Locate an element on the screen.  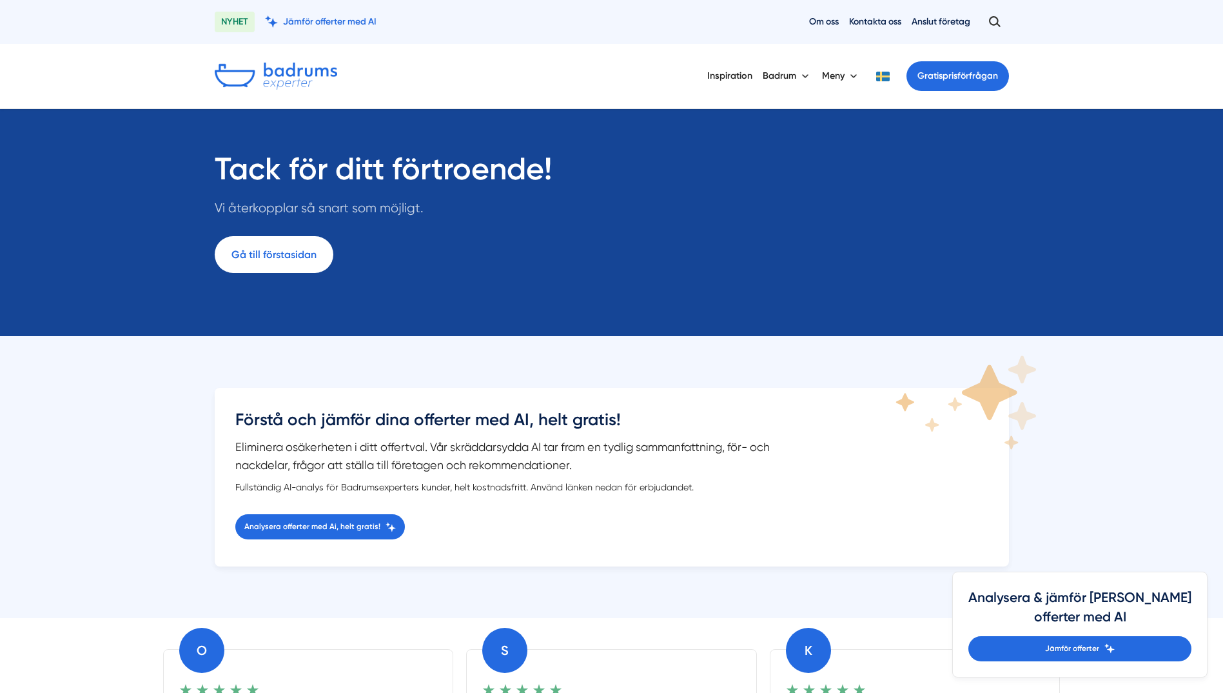
a: Gå till förstasidan is located at coordinates (274, 254).